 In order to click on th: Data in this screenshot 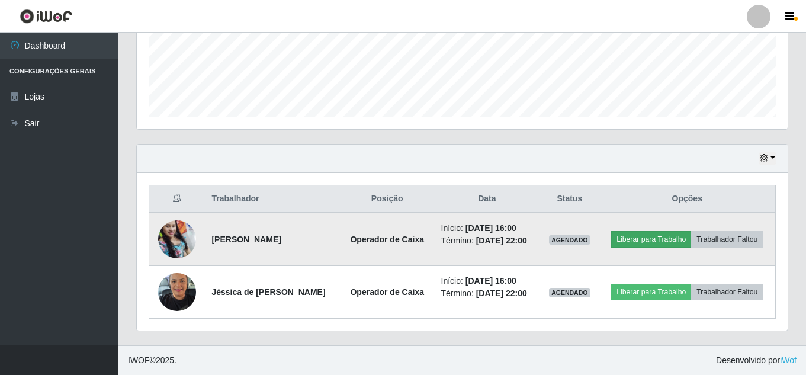, I will do `click(487, 199)`.